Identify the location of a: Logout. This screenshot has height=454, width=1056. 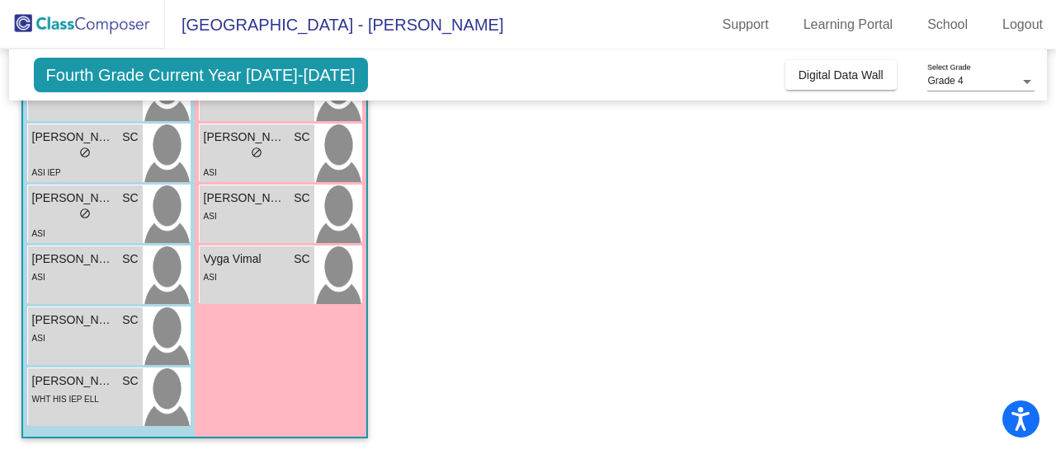
(1022, 25).